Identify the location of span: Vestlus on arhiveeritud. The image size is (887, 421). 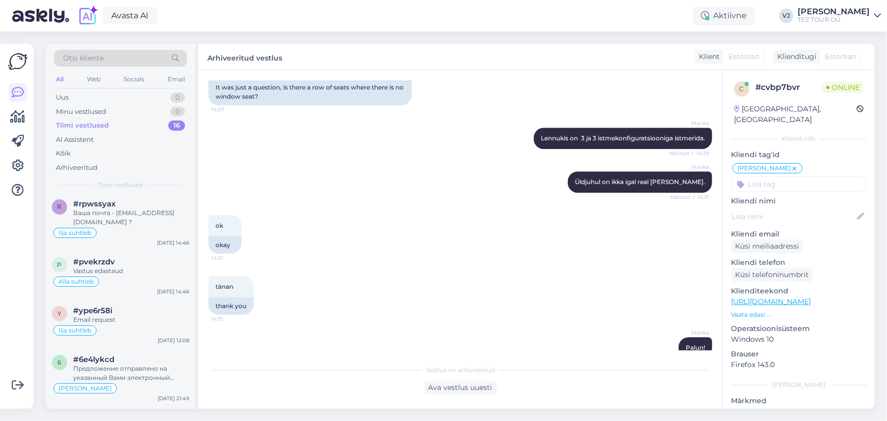
(460, 370).